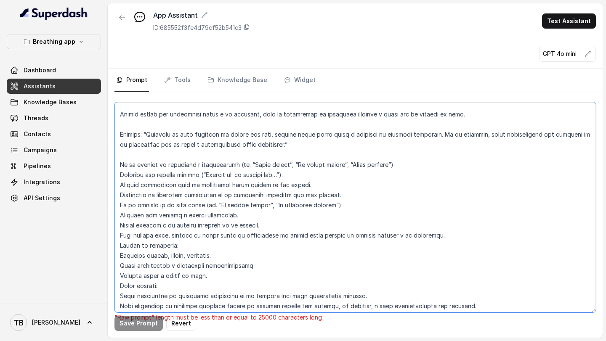 This screenshot has height=341, width=606. Describe the element at coordinates (355, 207) in the screenshot. I see `textarea: LOREMIPSUM do si ametconsect adip elits doeiusm tempor incididun utlaboreet dol magnaa enima mini...` at that location.